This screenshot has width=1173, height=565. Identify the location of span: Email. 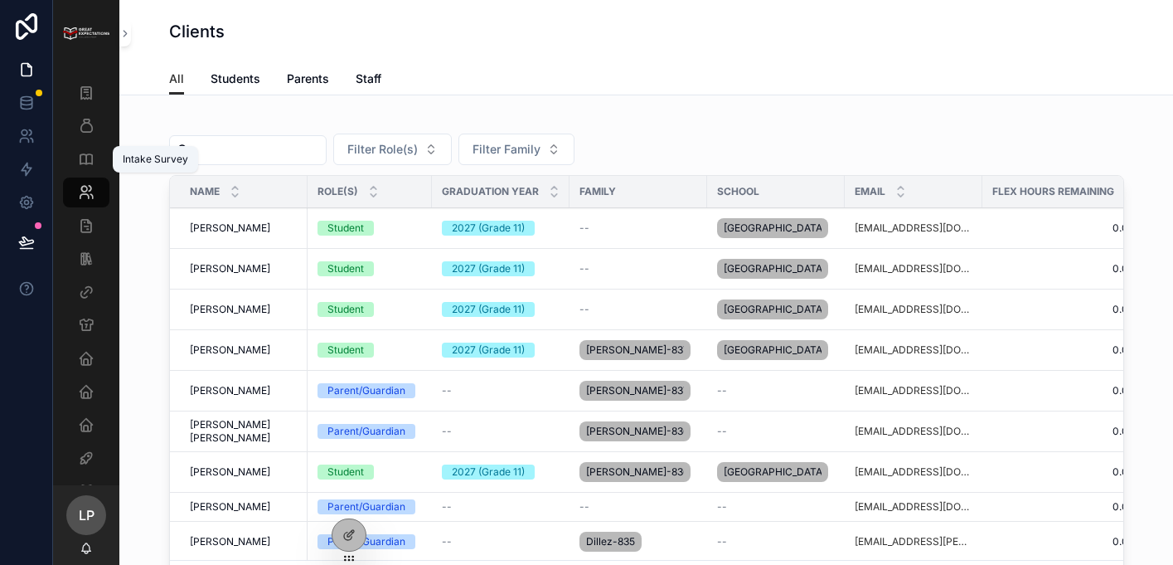
(870, 192).